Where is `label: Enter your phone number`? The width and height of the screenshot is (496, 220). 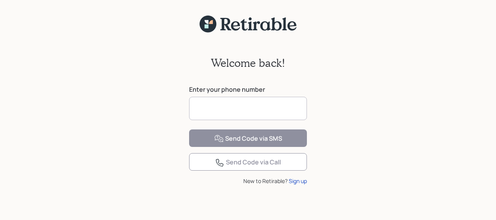
label: Enter your phone number is located at coordinates (248, 89).